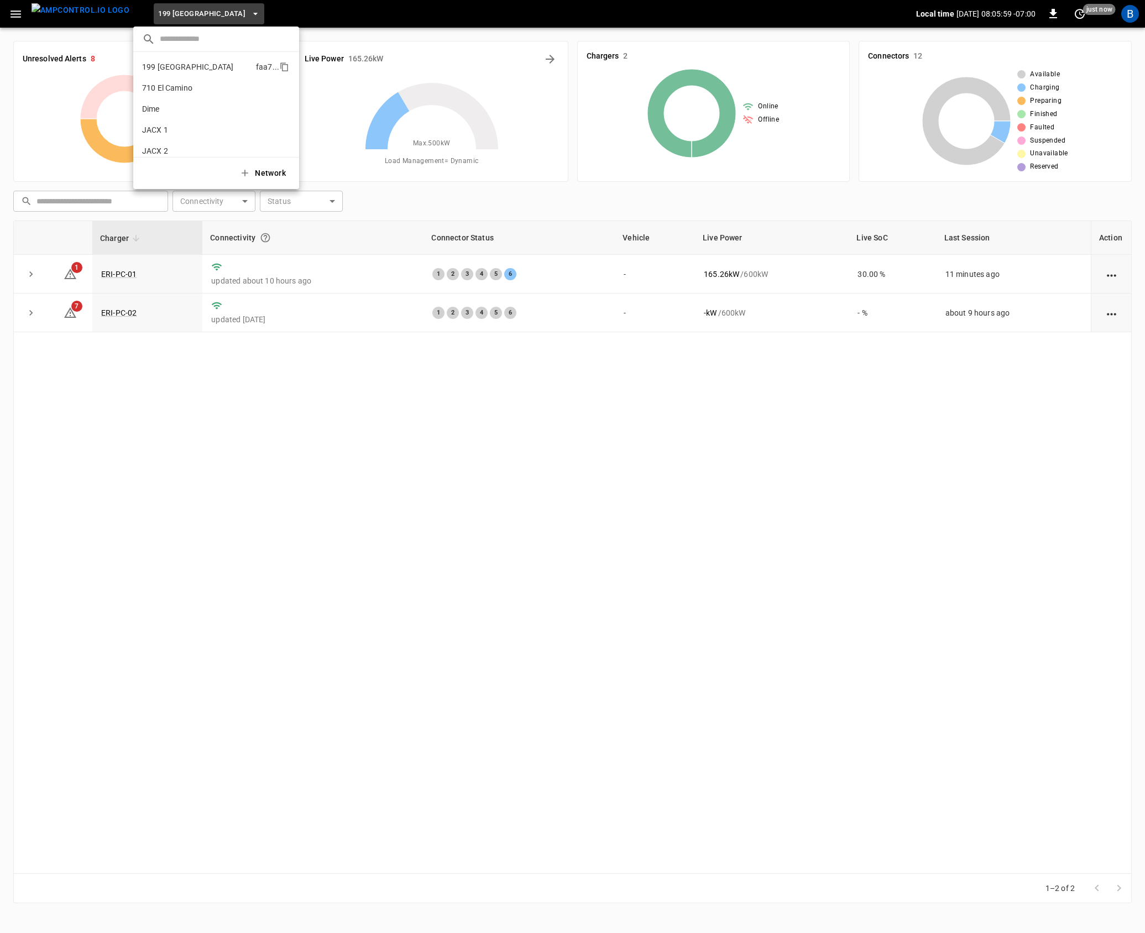 Image resolution: width=1145 pixels, height=933 pixels. I want to click on p: JACX 1, so click(197, 130).